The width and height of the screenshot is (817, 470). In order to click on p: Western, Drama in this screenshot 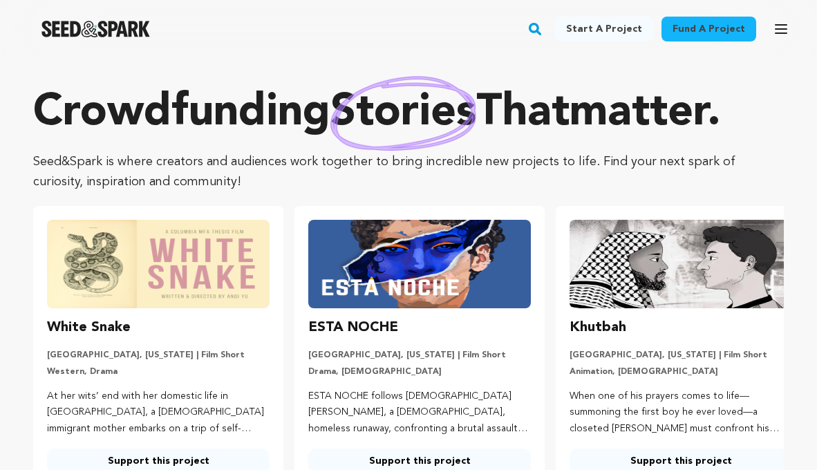, I will do `click(158, 372)`.